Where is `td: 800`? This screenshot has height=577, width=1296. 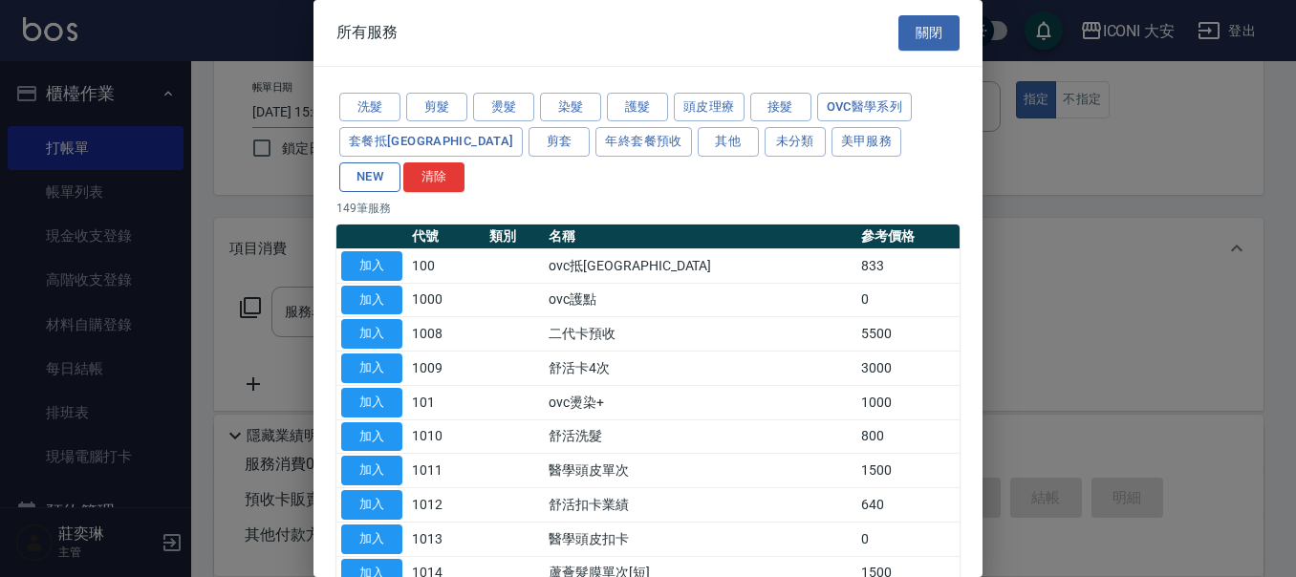 td: 800 is located at coordinates (908, 437).